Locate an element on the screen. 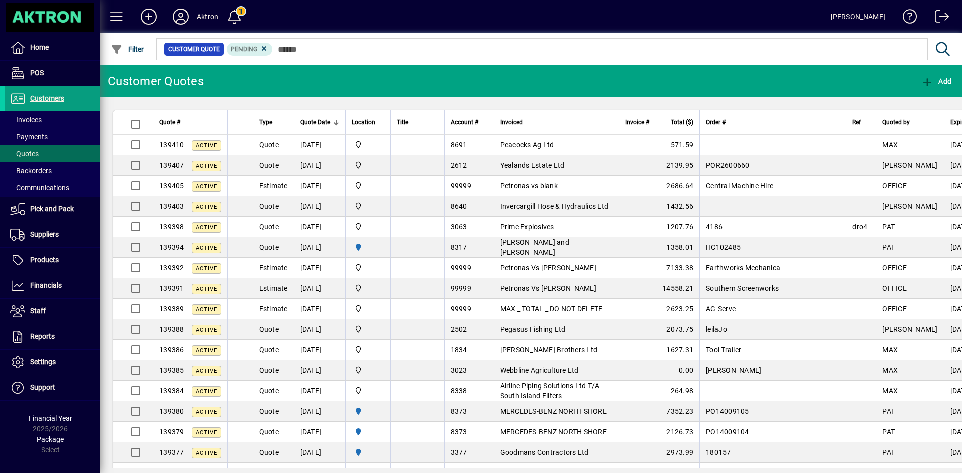 The image size is (962, 473). div: Location is located at coordinates (368, 122).